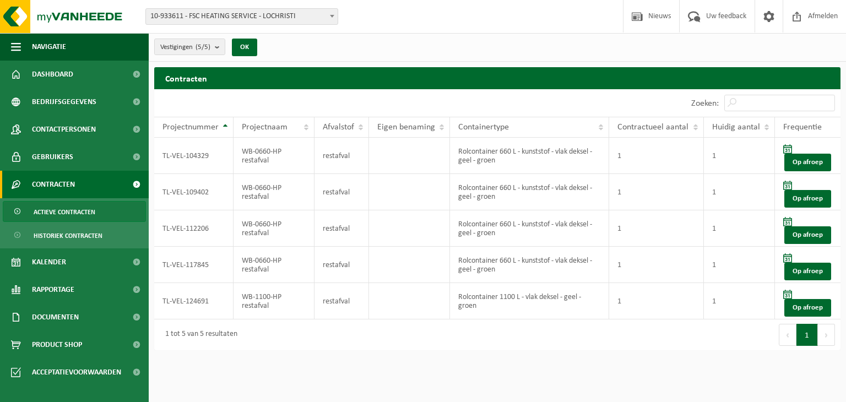 This screenshot has width=846, height=402. What do you see at coordinates (338, 127) in the screenshot?
I see `span: Afvalstof` at bounding box center [338, 127].